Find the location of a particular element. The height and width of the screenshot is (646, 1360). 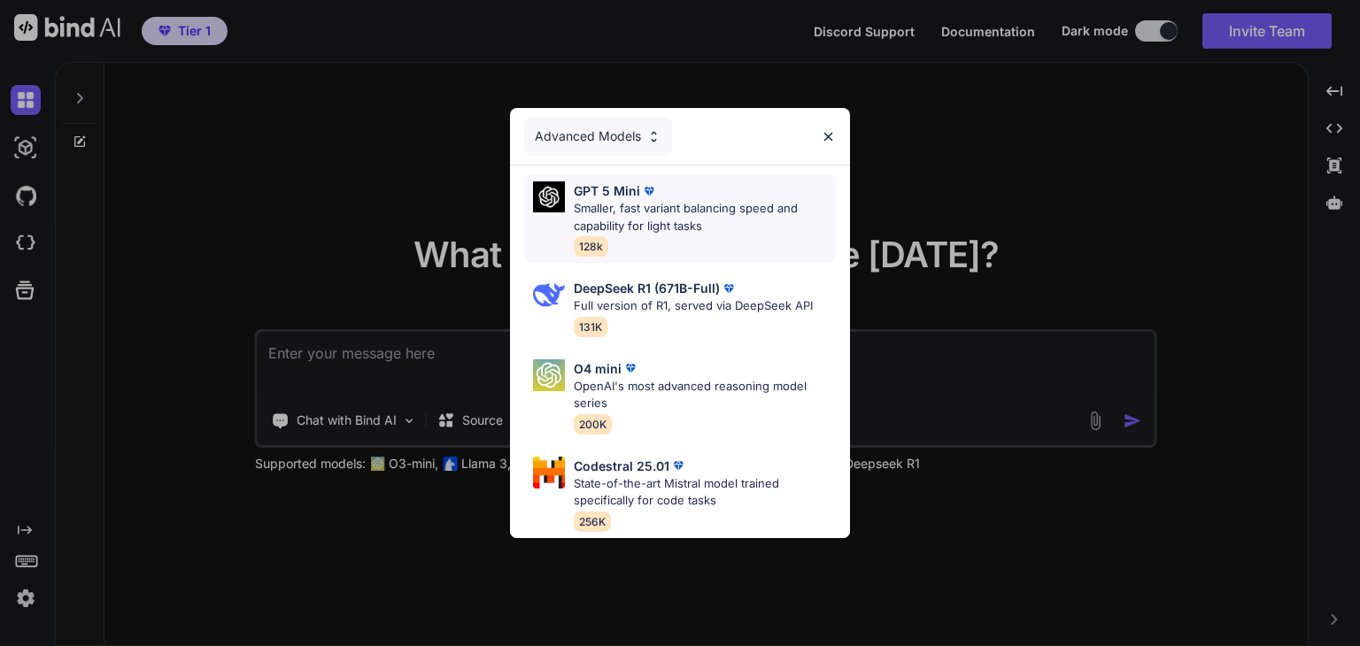

p: Full version of R1, served via DeepSeek API is located at coordinates (693, 306).